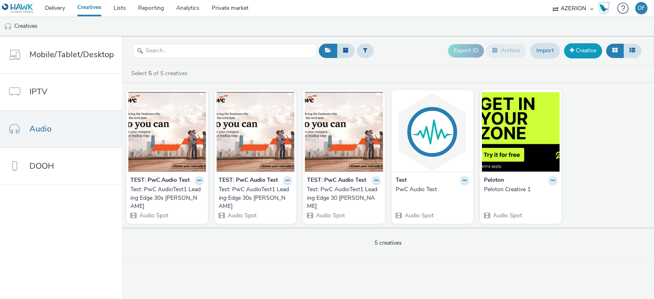 Image resolution: width=654 pixels, height=299 pixels. I want to click on a: Import, so click(545, 51).